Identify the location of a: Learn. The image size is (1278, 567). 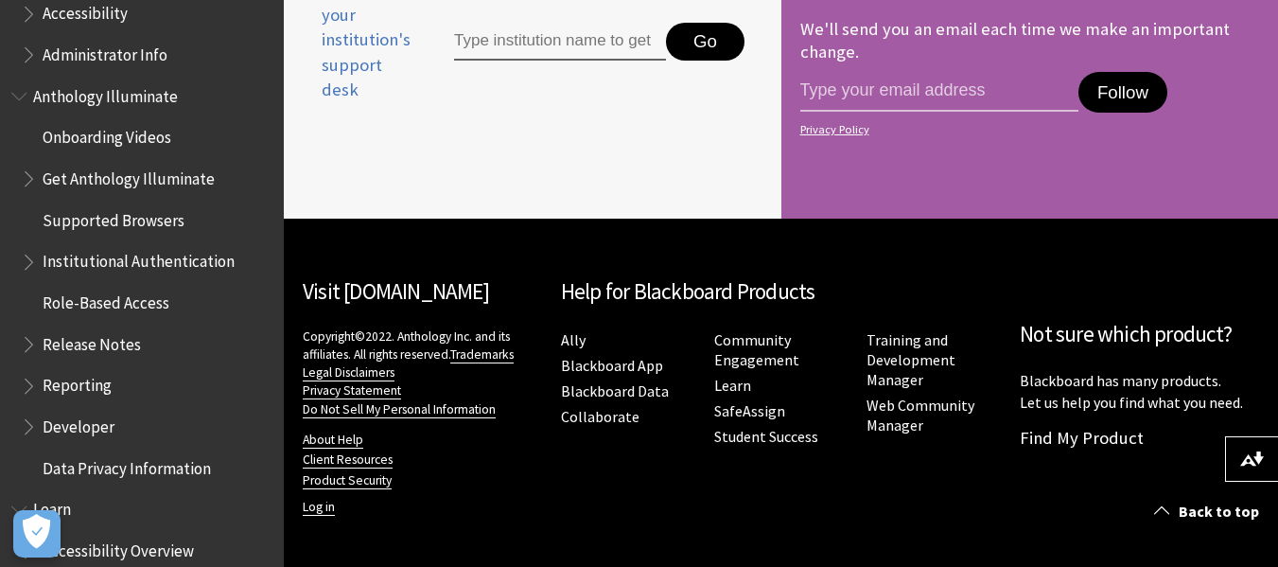
(732, 385).